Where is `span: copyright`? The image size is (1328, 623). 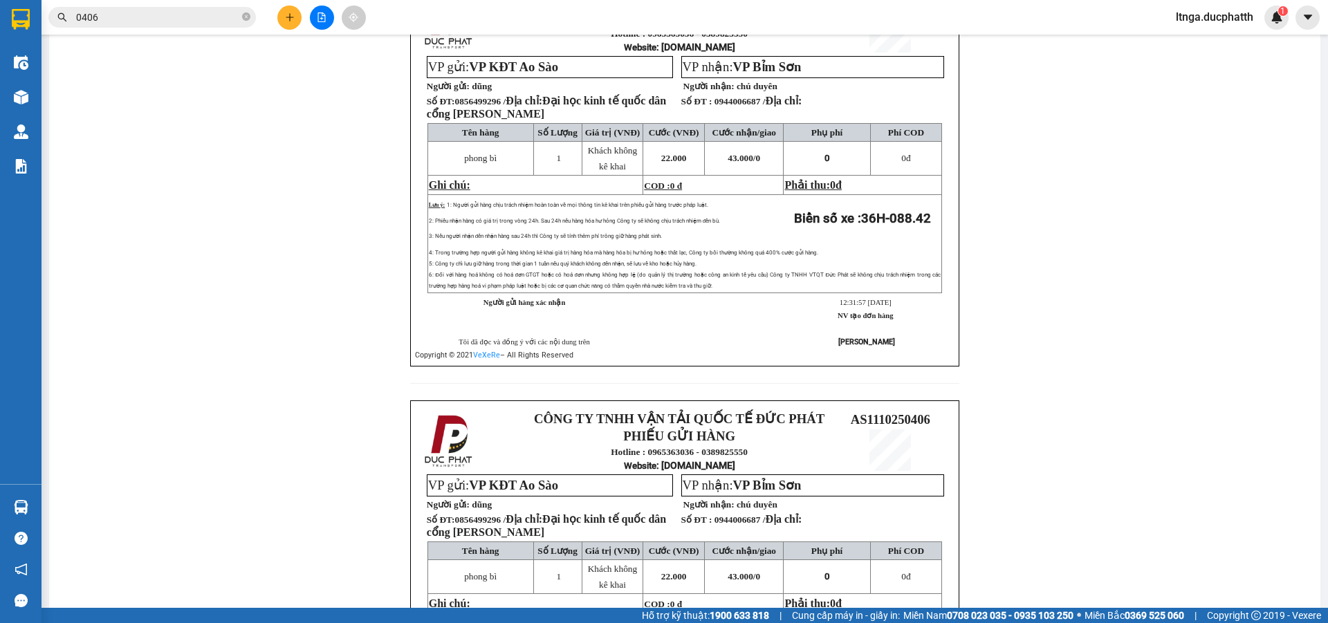
span: copyright is located at coordinates (1256, 616).